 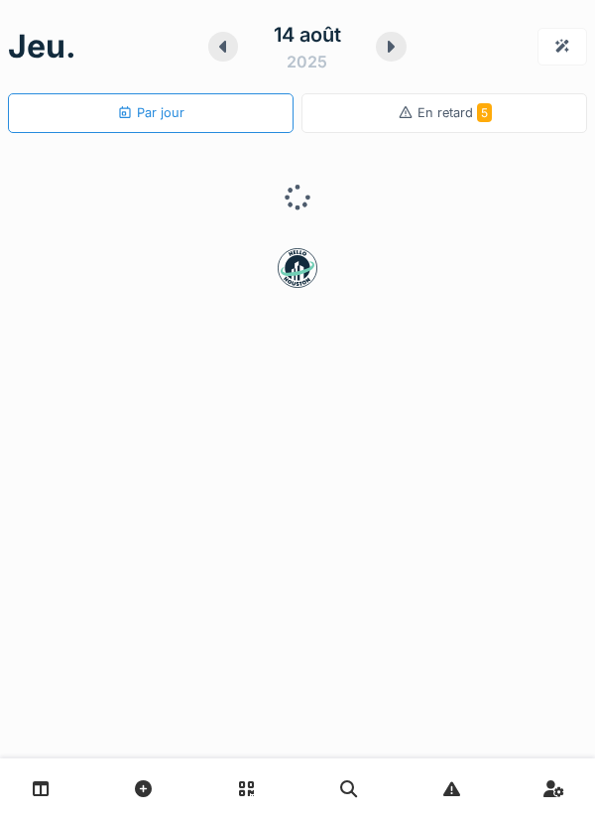 I want to click on img: badge-BVDL4wpA.svg, so click(x=298, y=268).